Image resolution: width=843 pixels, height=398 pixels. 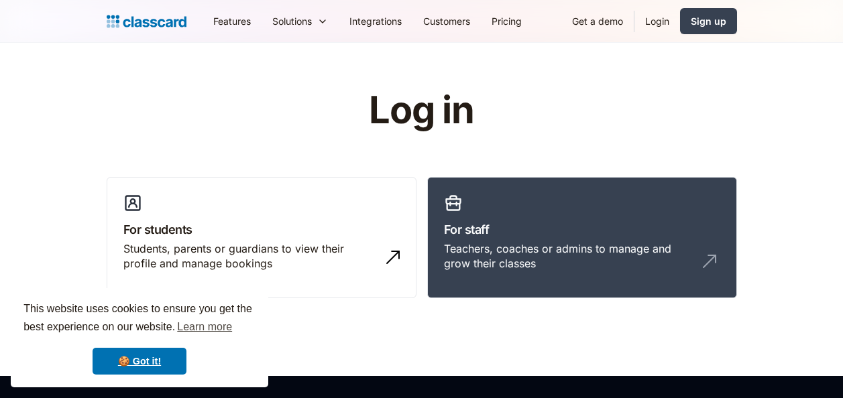 I want to click on a: learn more about cookies, so click(x=205, y=327).